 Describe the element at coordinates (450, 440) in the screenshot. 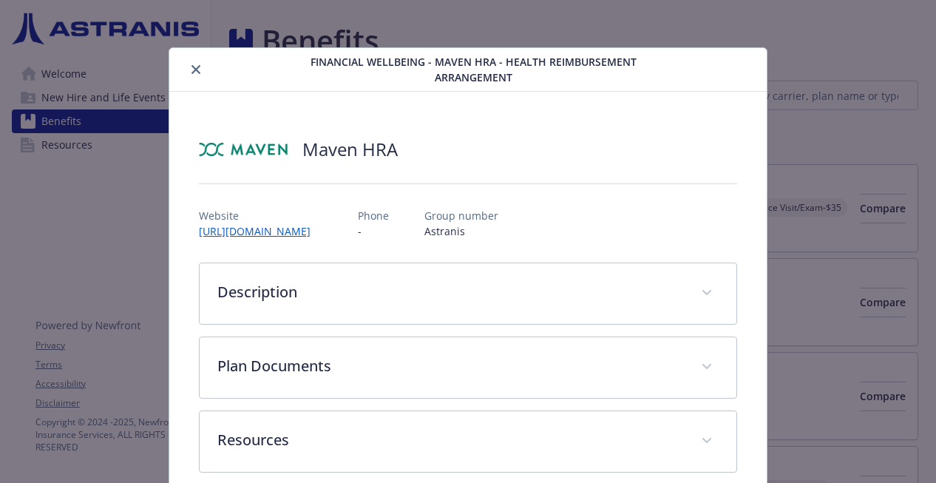

I see `p: Resources` at that location.